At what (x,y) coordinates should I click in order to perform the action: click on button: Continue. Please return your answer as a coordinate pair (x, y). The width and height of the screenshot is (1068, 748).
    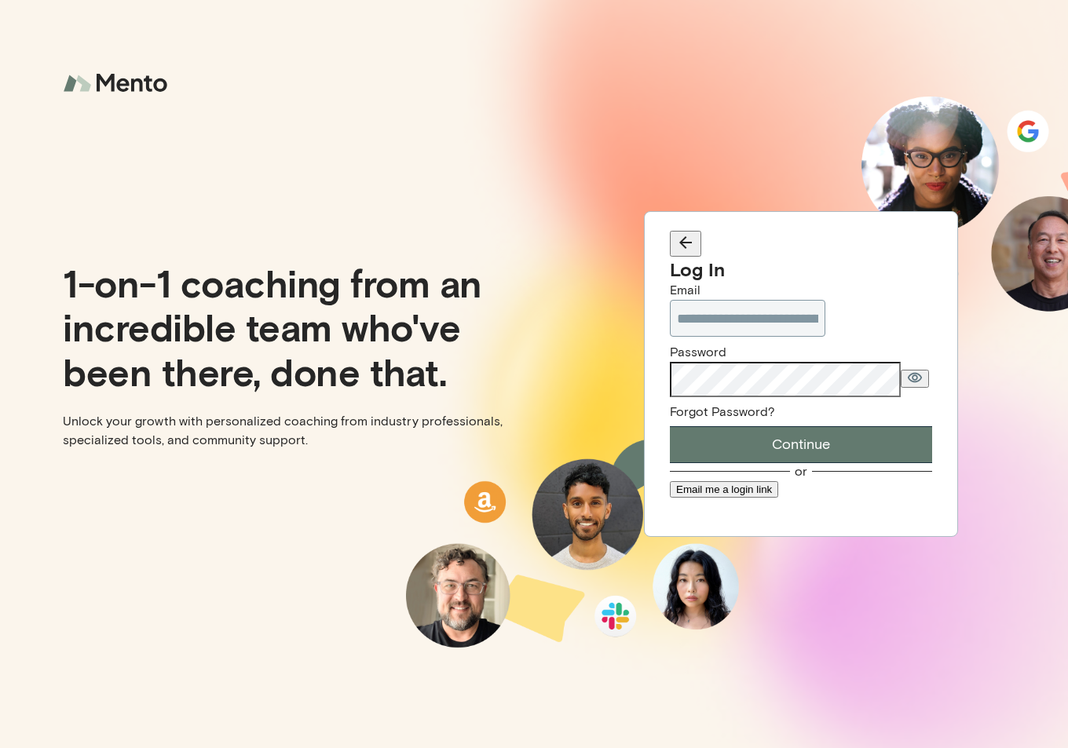
    Looking at the image, I should click on (801, 444).